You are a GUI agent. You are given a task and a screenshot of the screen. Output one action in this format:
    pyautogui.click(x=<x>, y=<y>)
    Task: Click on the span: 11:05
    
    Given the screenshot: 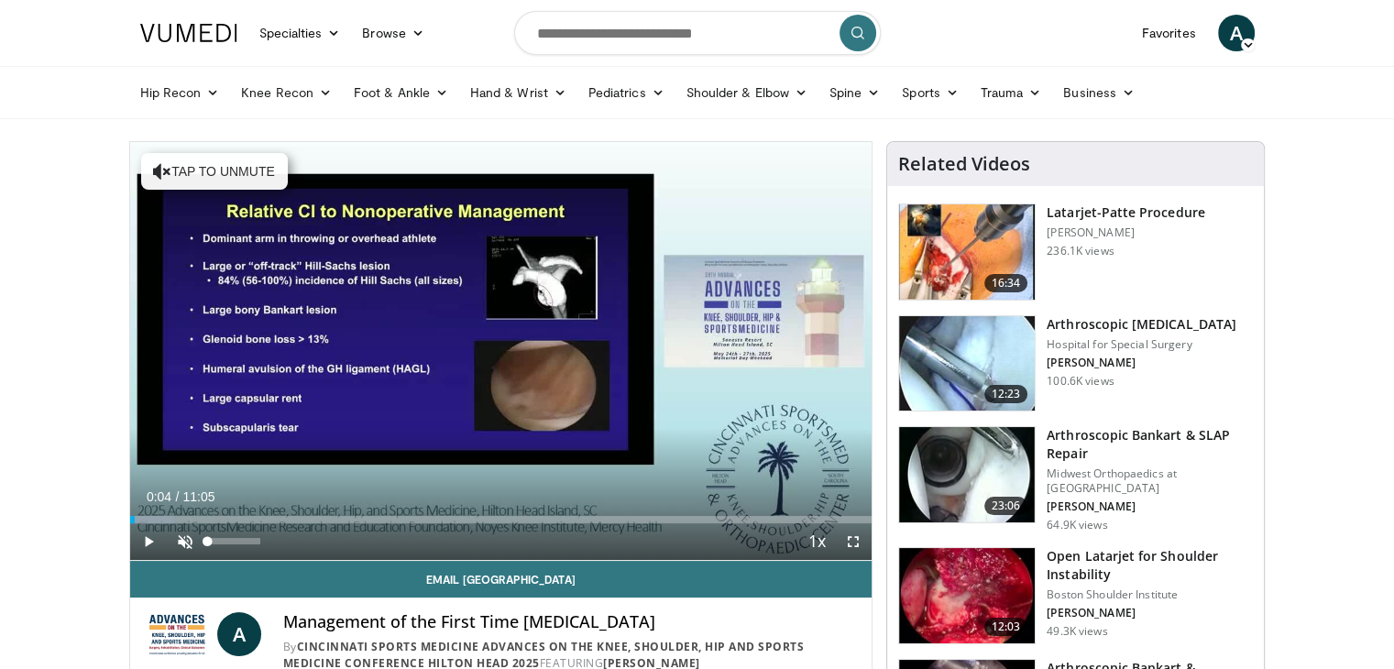 What is the action you would take?
    pyautogui.click(x=198, y=497)
    